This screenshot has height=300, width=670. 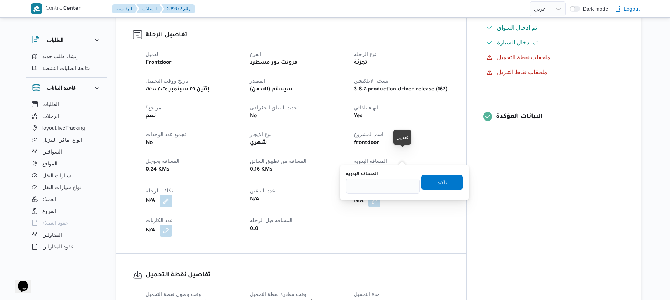 What do you see at coordinates (442, 182) in the screenshot?
I see `span: تاكيد` at bounding box center [442, 182].